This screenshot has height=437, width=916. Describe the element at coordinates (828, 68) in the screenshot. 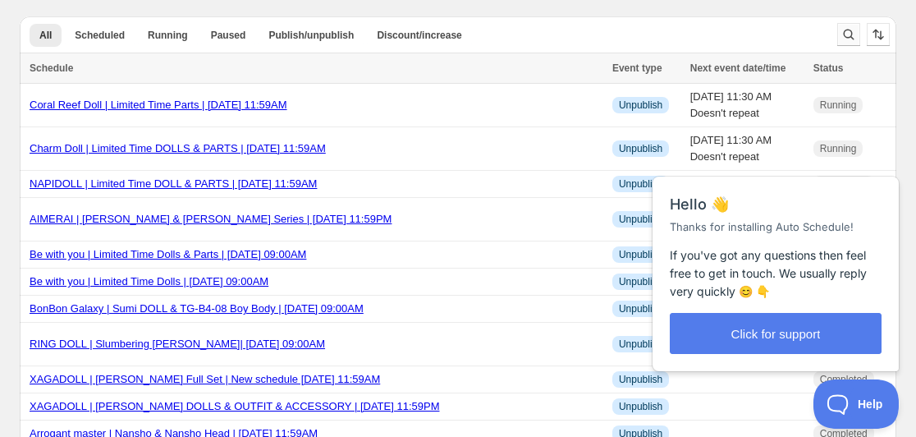

I see `span: Status` at that location.